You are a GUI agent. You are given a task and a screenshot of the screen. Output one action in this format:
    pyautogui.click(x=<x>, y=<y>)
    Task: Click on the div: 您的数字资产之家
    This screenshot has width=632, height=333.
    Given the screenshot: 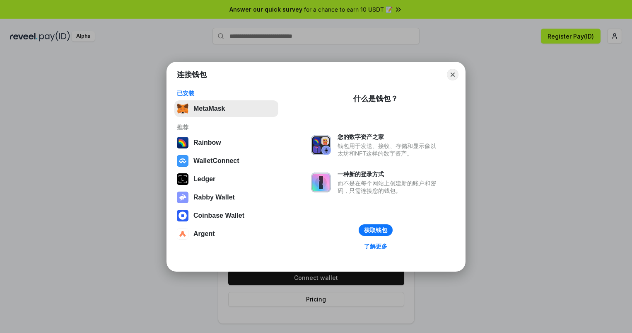 What is the action you would take?
    pyautogui.click(x=389, y=137)
    